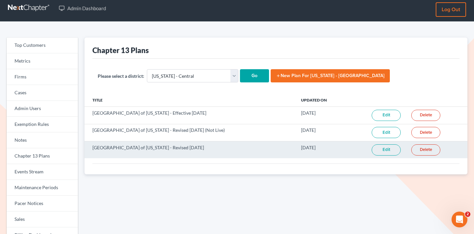 The width and height of the screenshot is (474, 234). Describe the element at coordinates (42, 46) in the screenshot. I see `a: Top Customers` at that location.